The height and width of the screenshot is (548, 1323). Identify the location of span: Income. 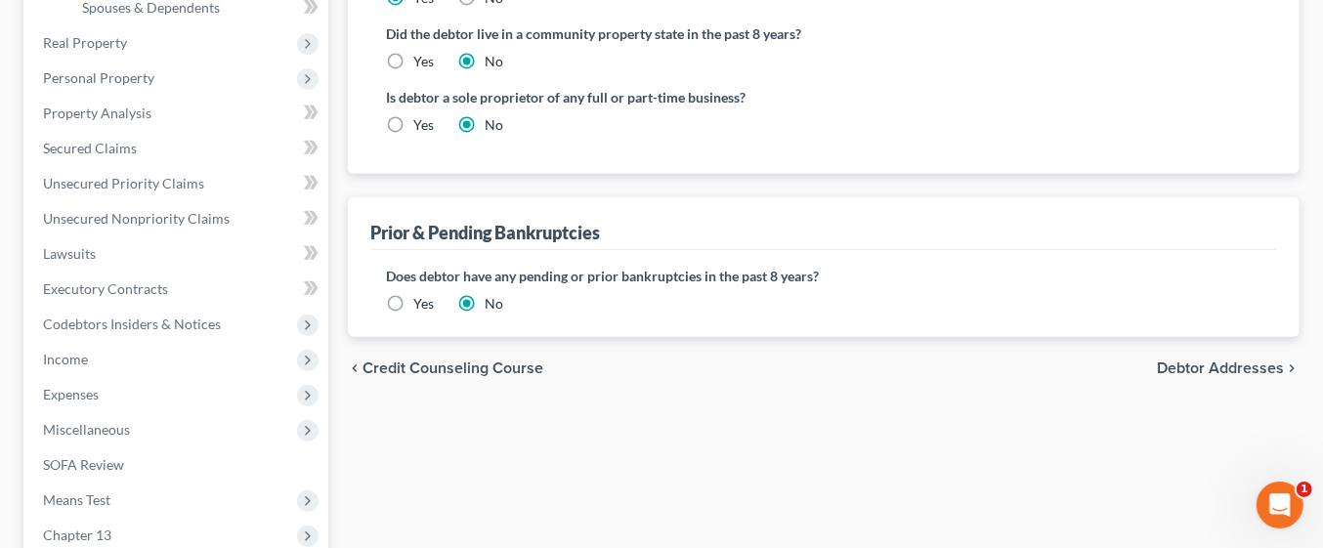
(65, 359).